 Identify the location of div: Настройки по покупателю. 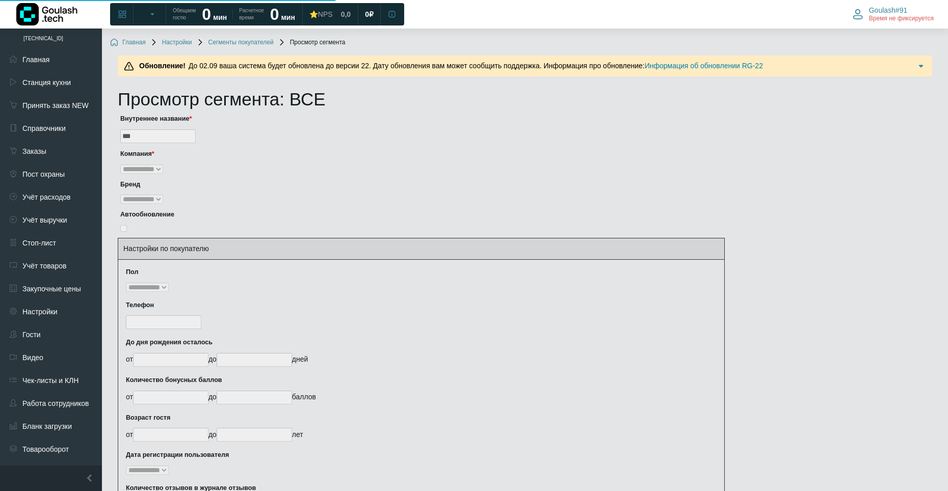
(421, 249).